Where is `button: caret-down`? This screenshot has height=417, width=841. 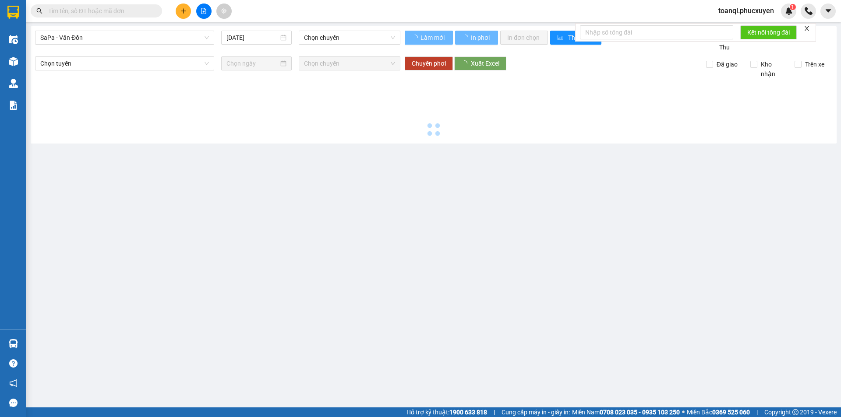 button: caret-down is located at coordinates (827, 11).